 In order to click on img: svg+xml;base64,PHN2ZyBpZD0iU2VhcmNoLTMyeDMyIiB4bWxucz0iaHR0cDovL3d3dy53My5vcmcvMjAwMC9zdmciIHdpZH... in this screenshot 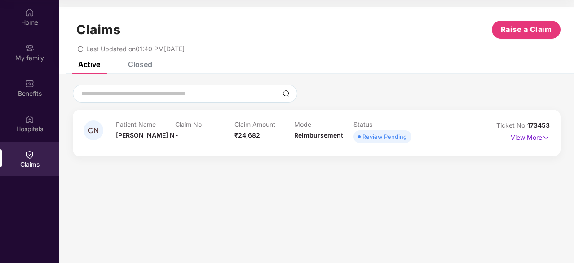, I will do `click(286, 93)`.